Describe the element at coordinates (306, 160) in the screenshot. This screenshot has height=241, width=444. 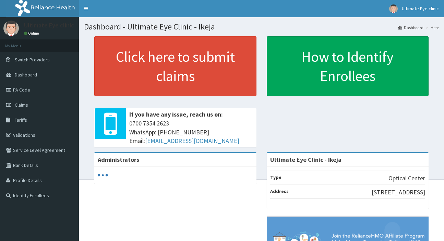
I see `strong: Ultimate Eye Clinic - Ikeja` at that location.